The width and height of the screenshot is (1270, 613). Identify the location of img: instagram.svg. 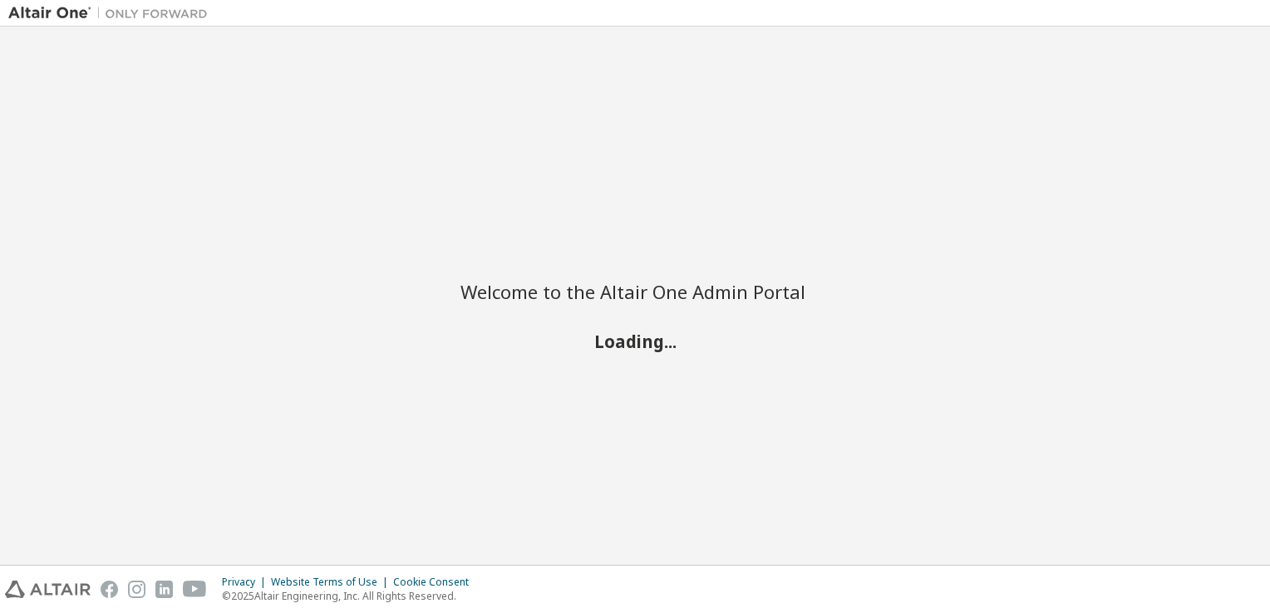
(136, 589).